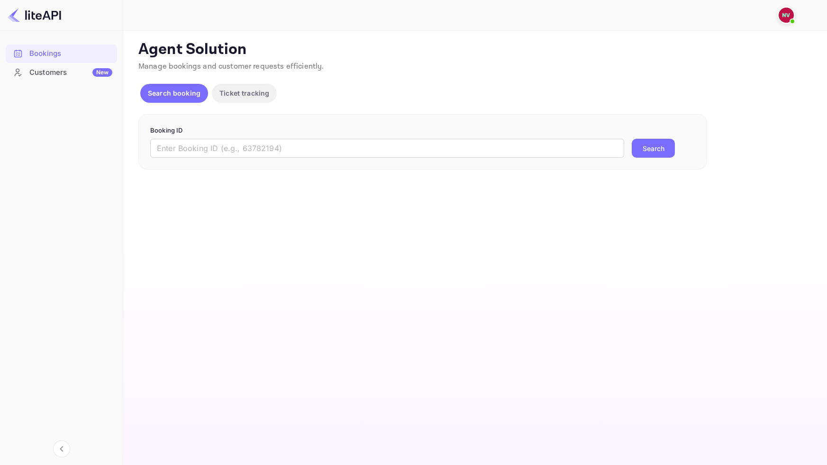 The height and width of the screenshot is (465, 827). I want to click on button: Collapse navigation, so click(62, 449).